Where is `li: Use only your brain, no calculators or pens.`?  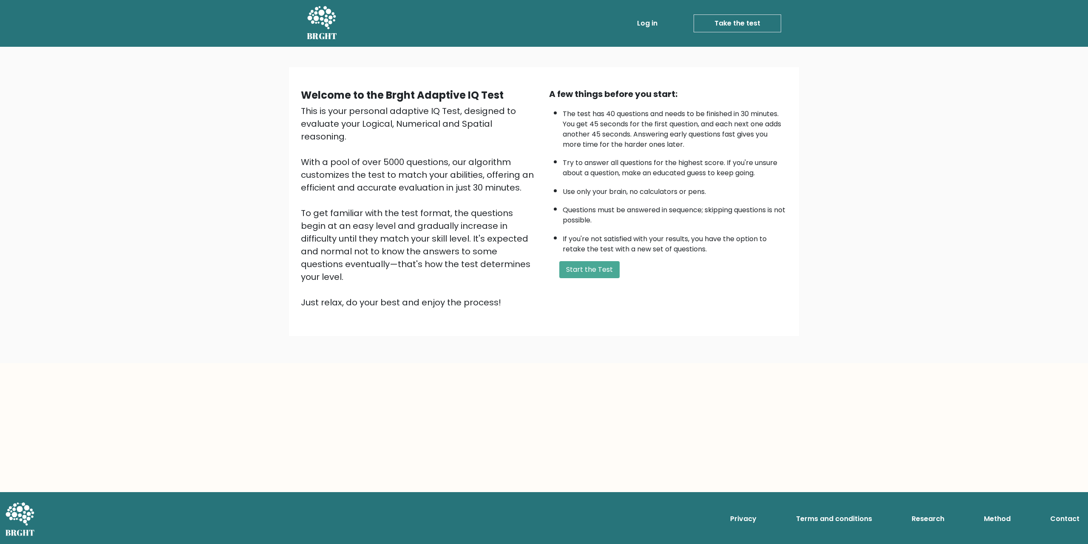 li: Use only your brain, no calculators or pens. is located at coordinates (675, 190).